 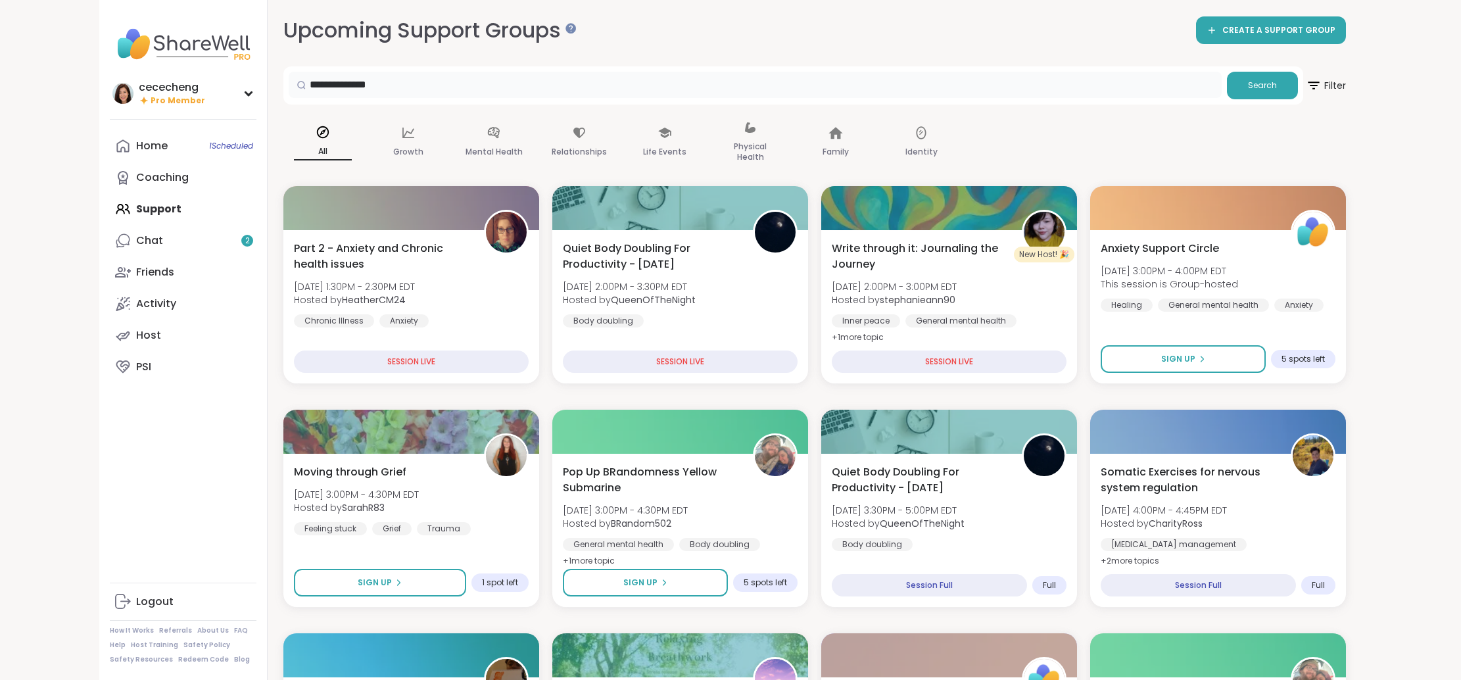 I want to click on a: How It Works, so click(x=132, y=631).